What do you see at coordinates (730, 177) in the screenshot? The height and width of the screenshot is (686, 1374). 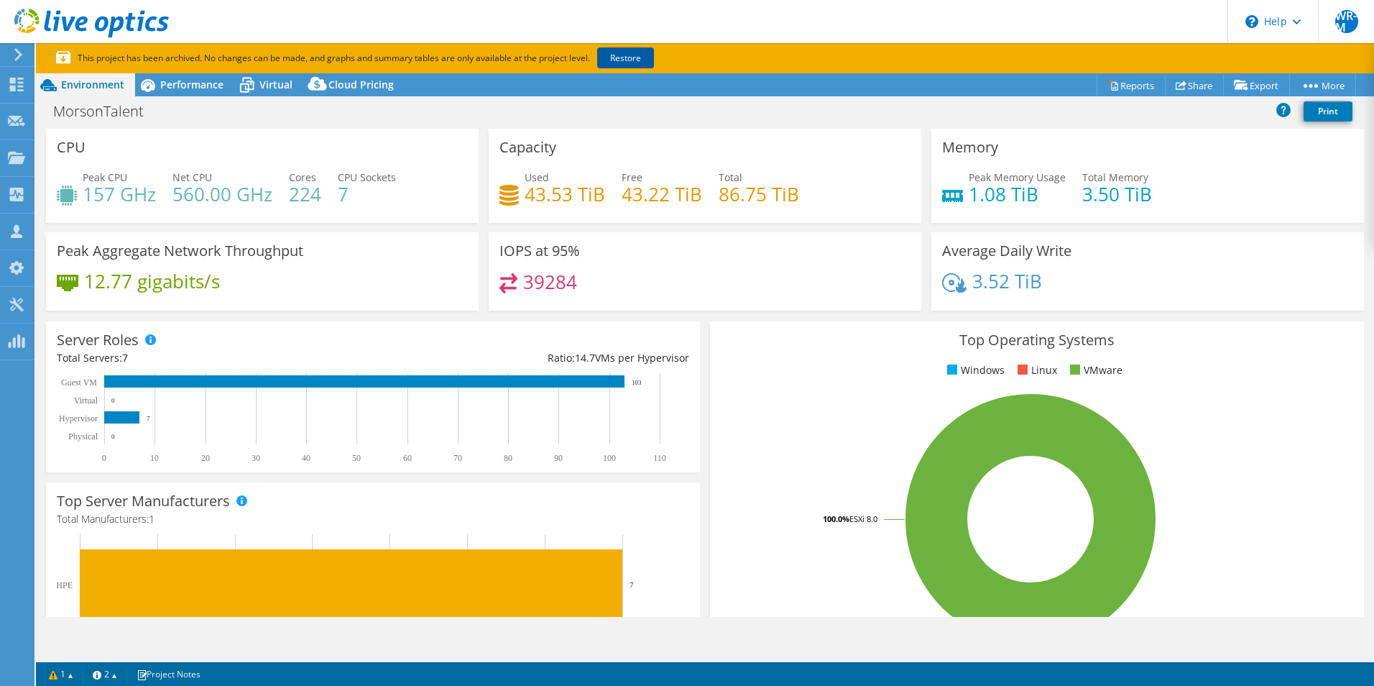 I see `span: Total` at bounding box center [730, 177].